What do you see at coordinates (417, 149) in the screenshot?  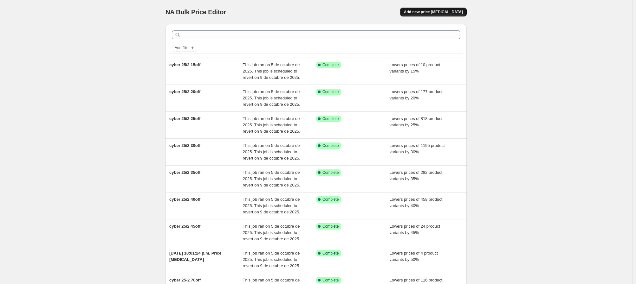 I see `span: Lowers prices of 1195 product variants by 30%` at bounding box center [417, 149].